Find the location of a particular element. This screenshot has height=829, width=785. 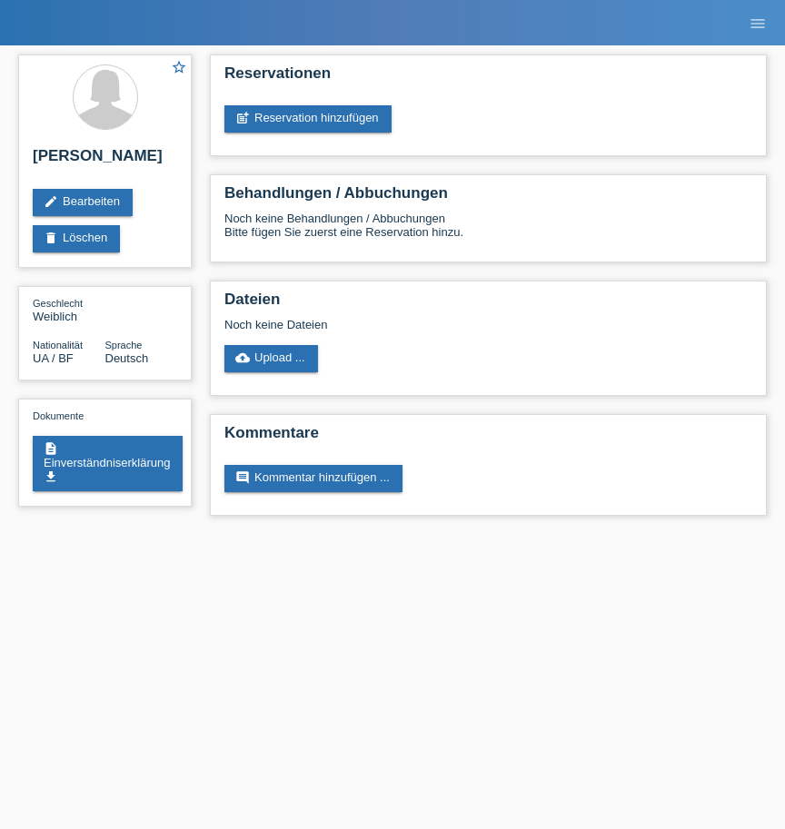

i: comment is located at coordinates (242, 478).